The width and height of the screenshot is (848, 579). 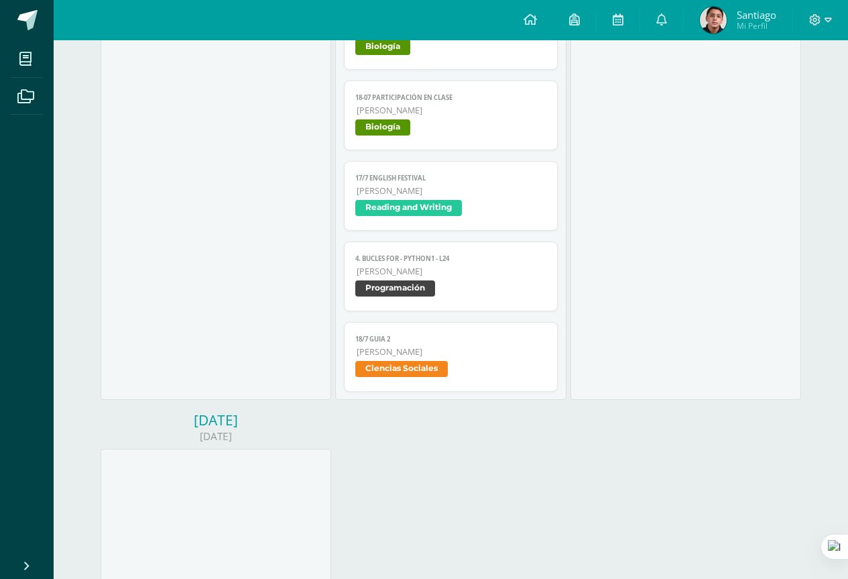 I want to click on span: Programación, so click(x=395, y=288).